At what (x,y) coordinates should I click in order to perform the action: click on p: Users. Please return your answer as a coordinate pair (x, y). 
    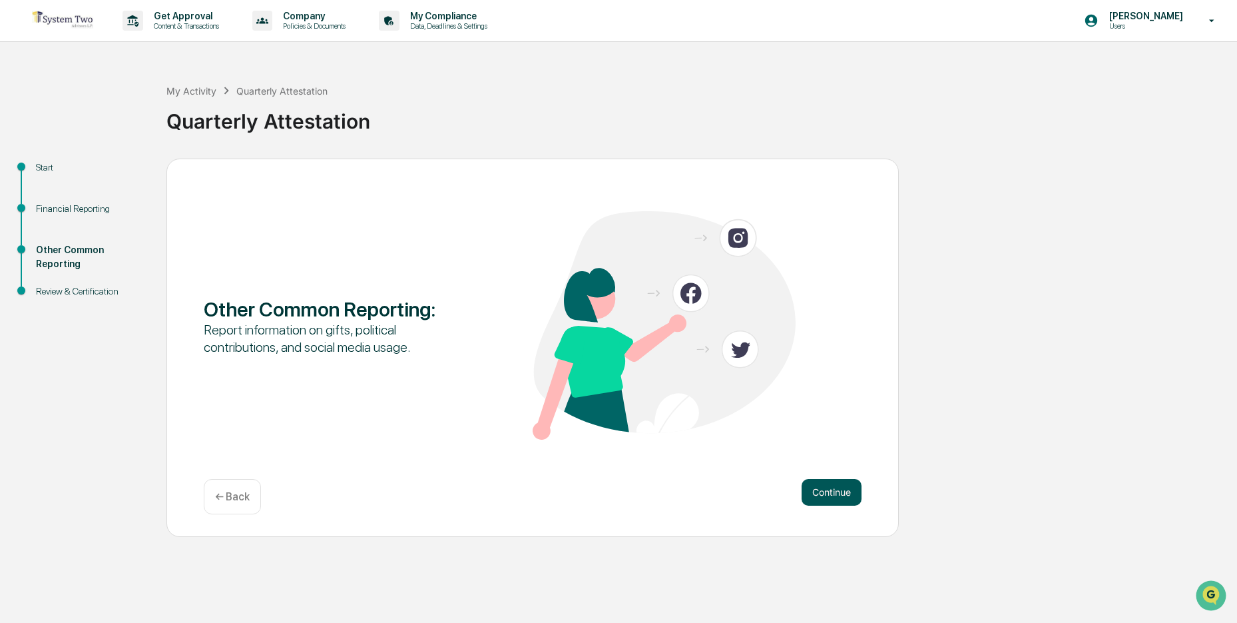
    Looking at the image, I should click on (1144, 26).